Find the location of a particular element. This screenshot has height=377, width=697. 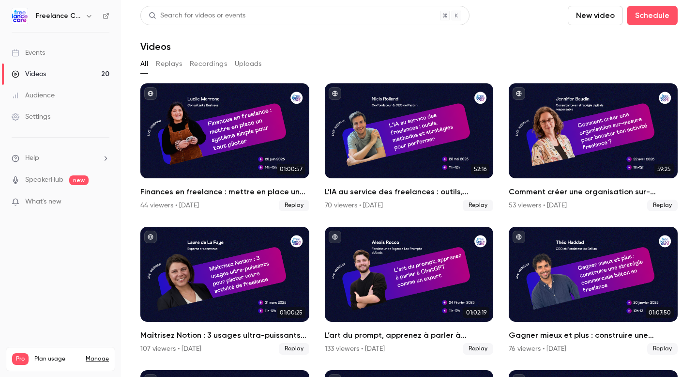

button: Schedule is located at coordinates (652, 15).